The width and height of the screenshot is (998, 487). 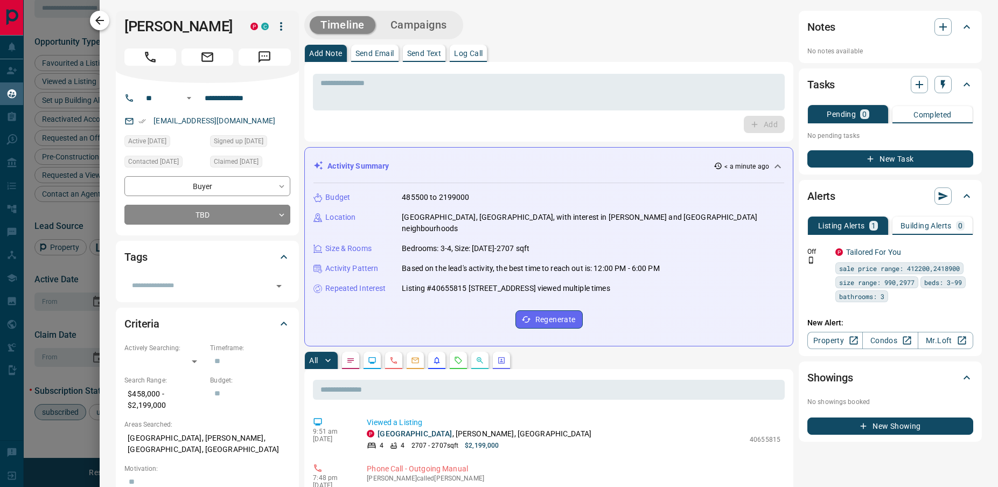 What do you see at coordinates (437, 360) in the screenshot?
I see `svg: Listing Alerts` at bounding box center [437, 360].